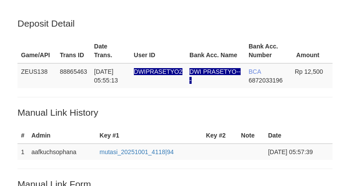 The width and height of the screenshot is (350, 186). Describe the element at coordinates (175, 23) in the screenshot. I see `p: Deposit Detail` at that location.